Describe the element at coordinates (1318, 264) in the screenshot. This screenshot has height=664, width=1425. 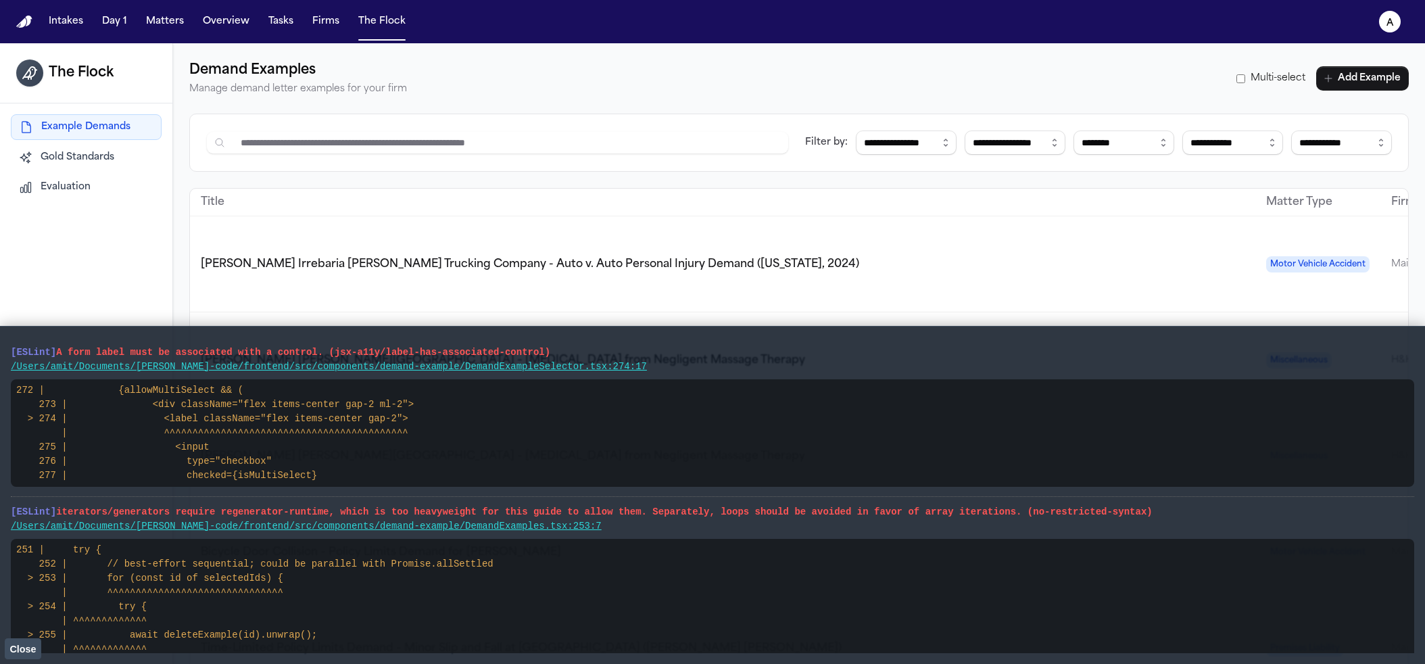
I see `span: Motor Vehicle Accident` at that location.